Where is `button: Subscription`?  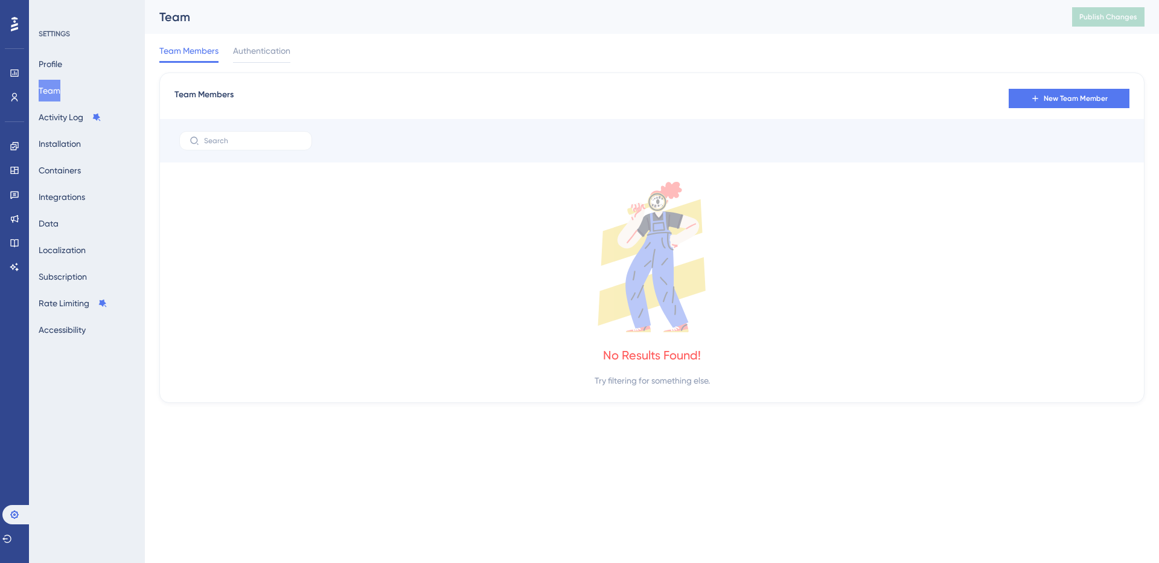 button: Subscription is located at coordinates (63, 276).